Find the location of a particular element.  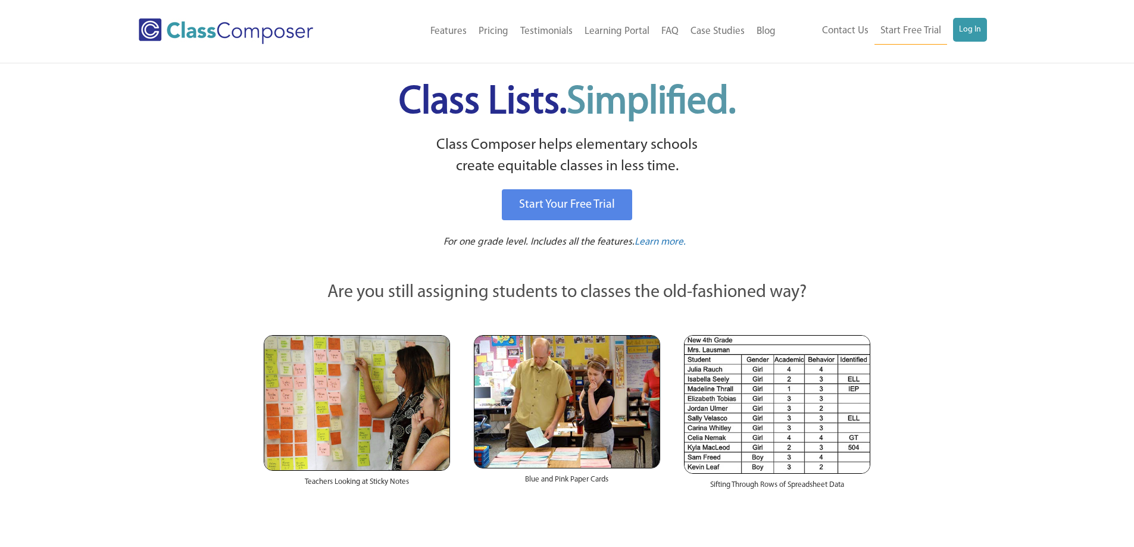

span: Simplified. is located at coordinates (651, 102).